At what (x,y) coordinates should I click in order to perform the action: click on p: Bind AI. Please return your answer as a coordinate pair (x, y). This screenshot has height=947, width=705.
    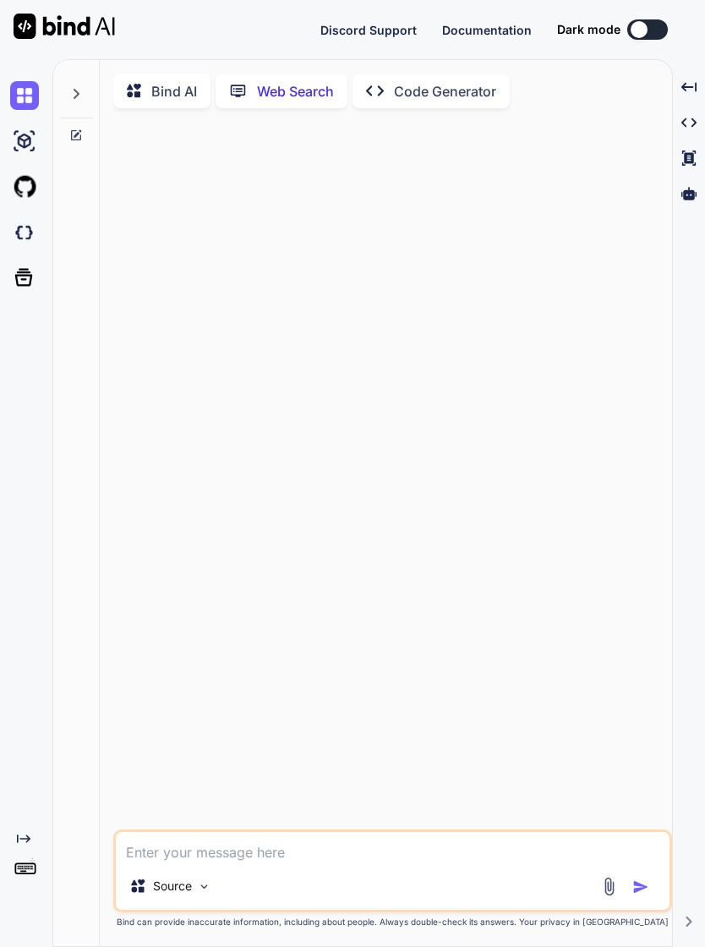
    Looking at the image, I should click on (174, 91).